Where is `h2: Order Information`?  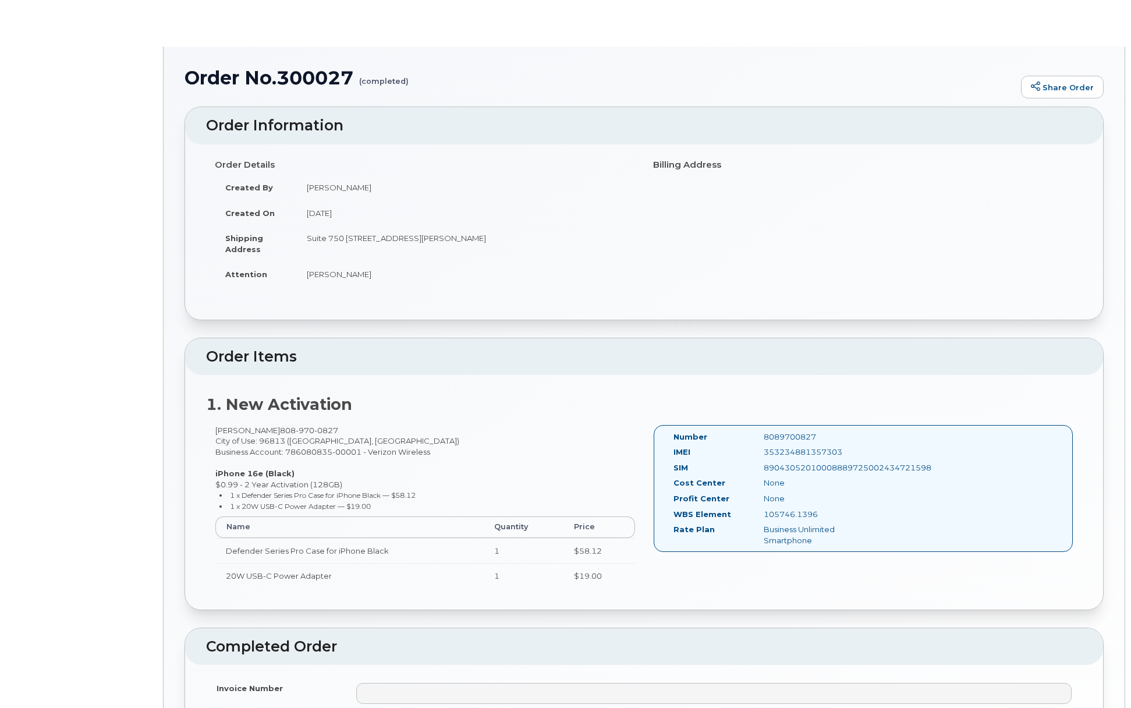
h2: Order Information is located at coordinates (644, 126).